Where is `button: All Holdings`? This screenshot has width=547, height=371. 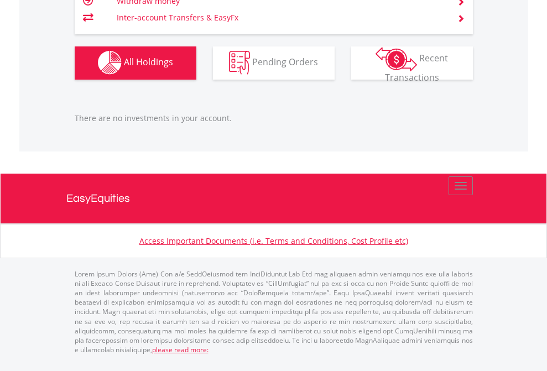
button: All Holdings is located at coordinates (136, 63).